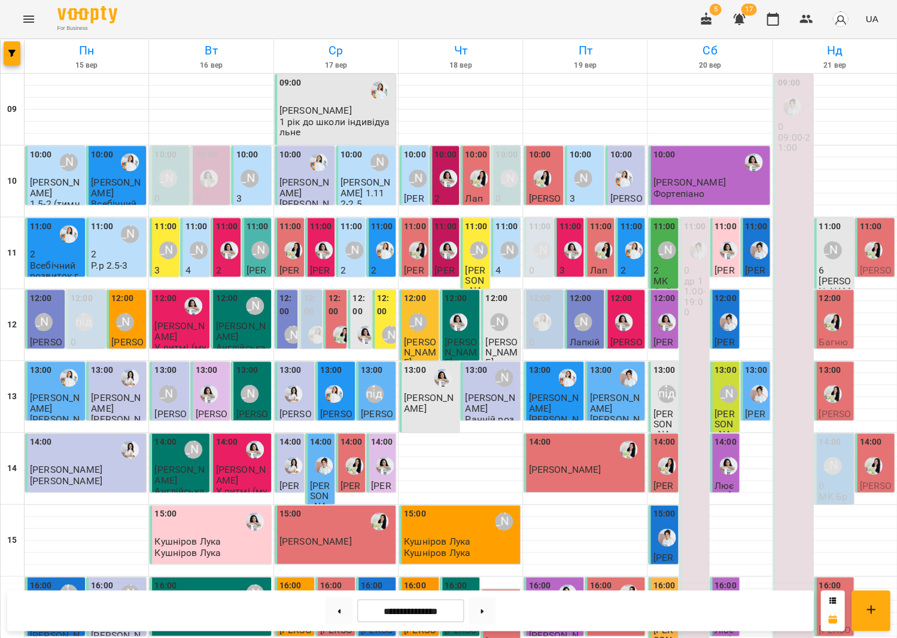  What do you see at coordinates (570, 270) in the screenshot?
I see `p: 3` at bounding box center [570, 270].